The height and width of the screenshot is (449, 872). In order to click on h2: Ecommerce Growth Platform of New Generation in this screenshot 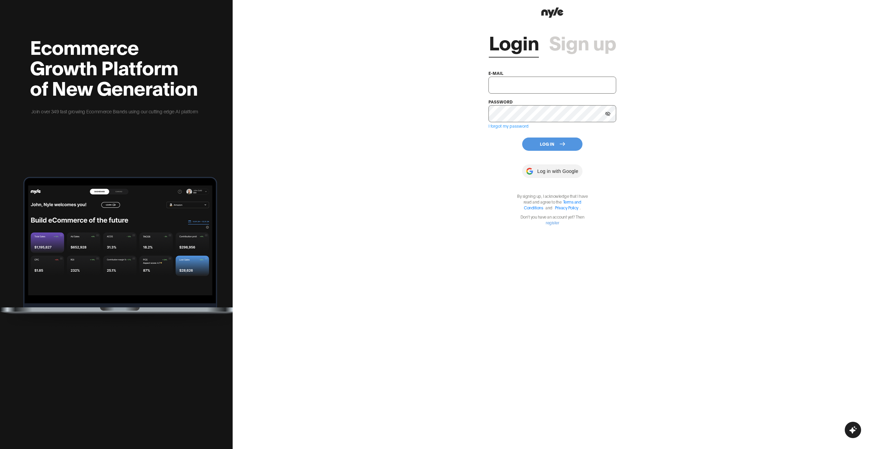, I will do `click(115, 67)`.